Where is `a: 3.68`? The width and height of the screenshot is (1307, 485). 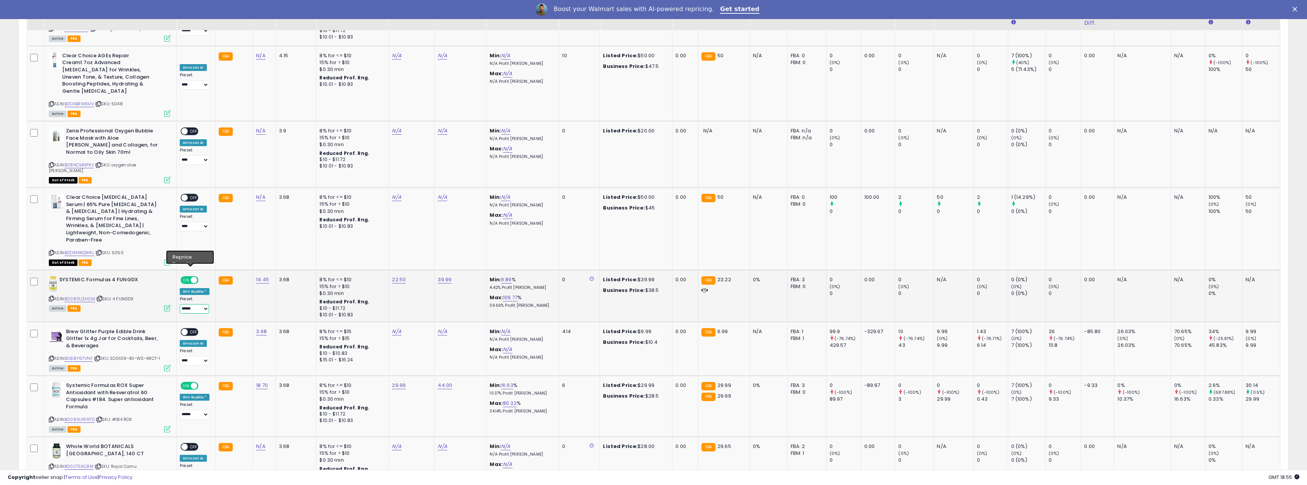
a: 3.68 is located at coordinates (261, 332).